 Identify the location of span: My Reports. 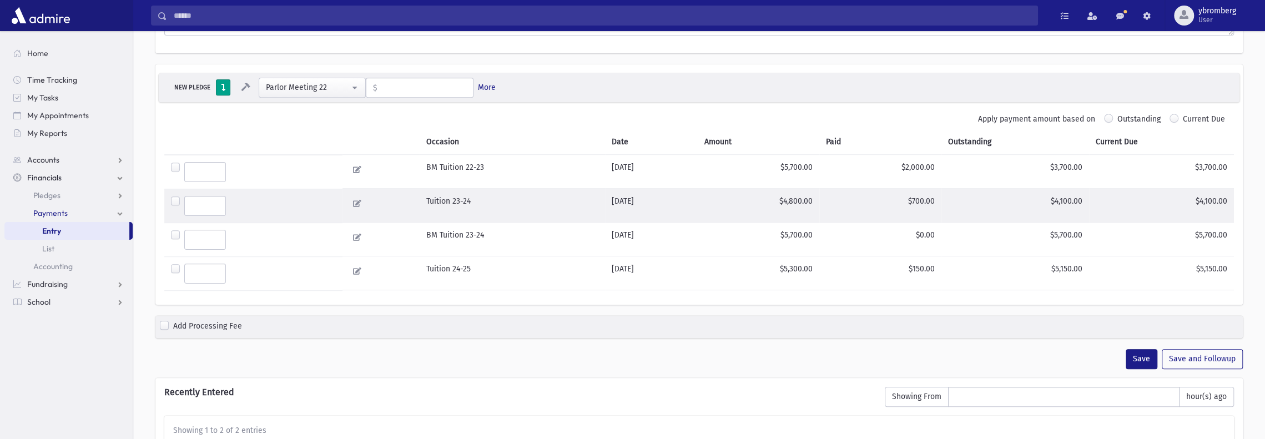
(47, 133).